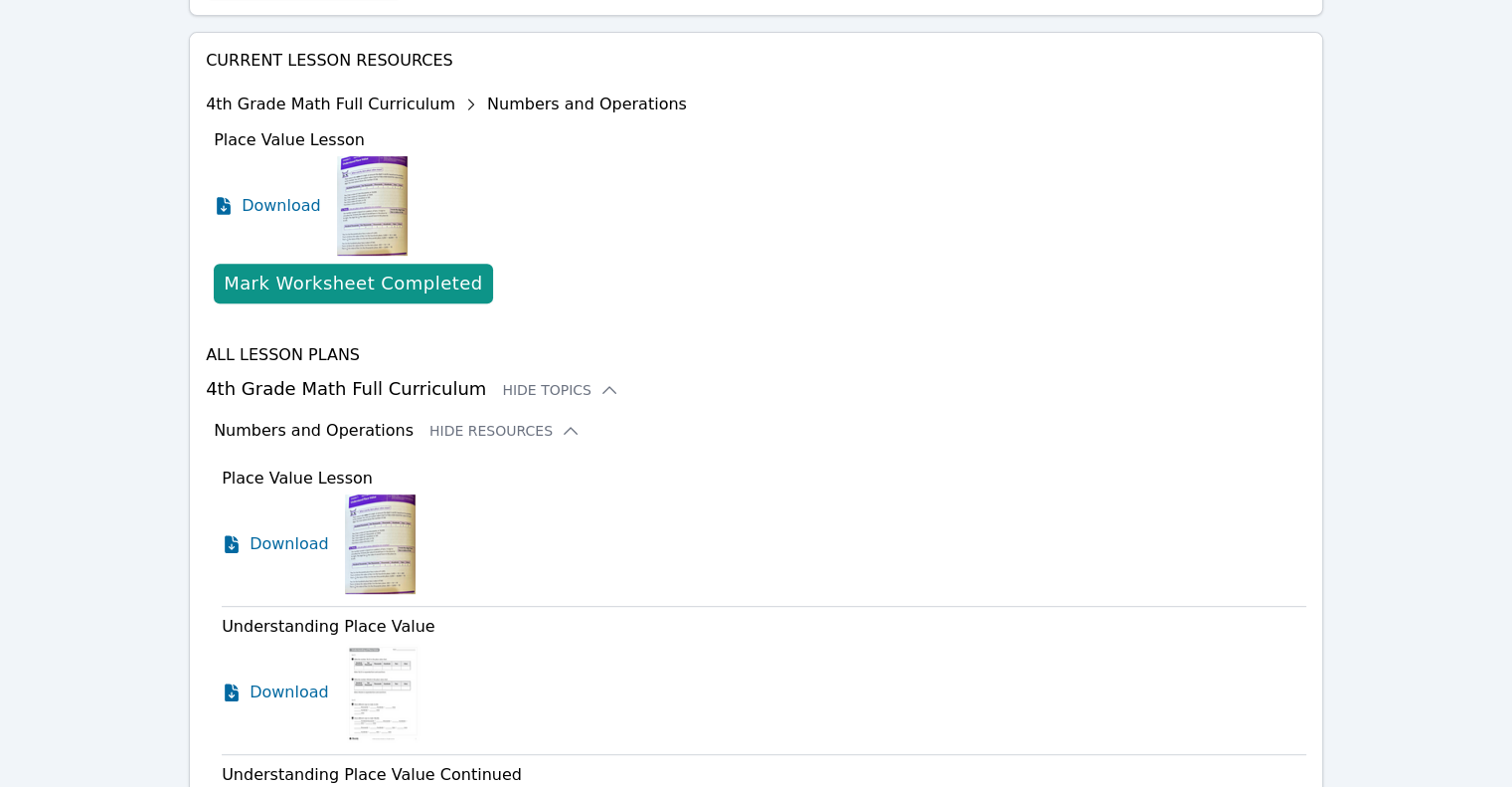 This screenshot has height=787, width=1512. I want to click on div: Hide Topics, so click(561, 390).